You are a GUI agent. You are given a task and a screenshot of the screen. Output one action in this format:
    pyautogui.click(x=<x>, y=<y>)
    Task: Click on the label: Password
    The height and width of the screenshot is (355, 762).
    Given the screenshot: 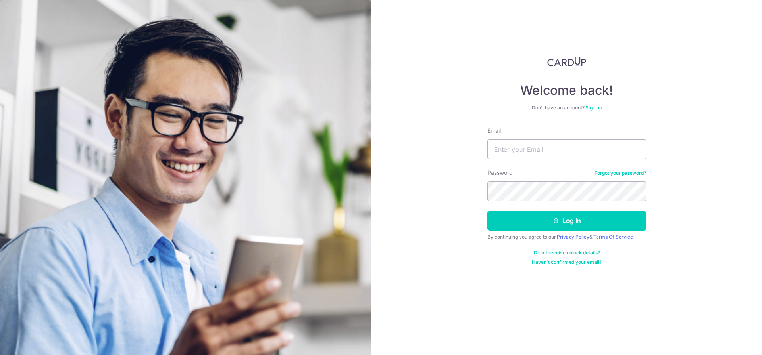 What is the action you would take?
    pyautogui.click(x=500, y=173)
    